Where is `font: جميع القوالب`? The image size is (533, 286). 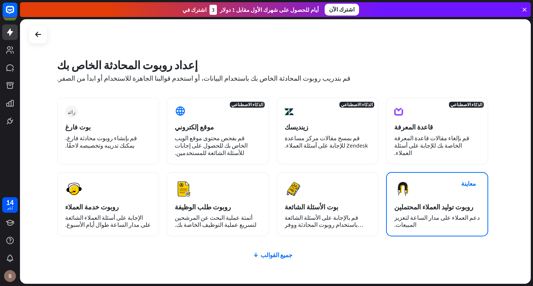 font: جميع القوالب is located at coordinates (277, 255).